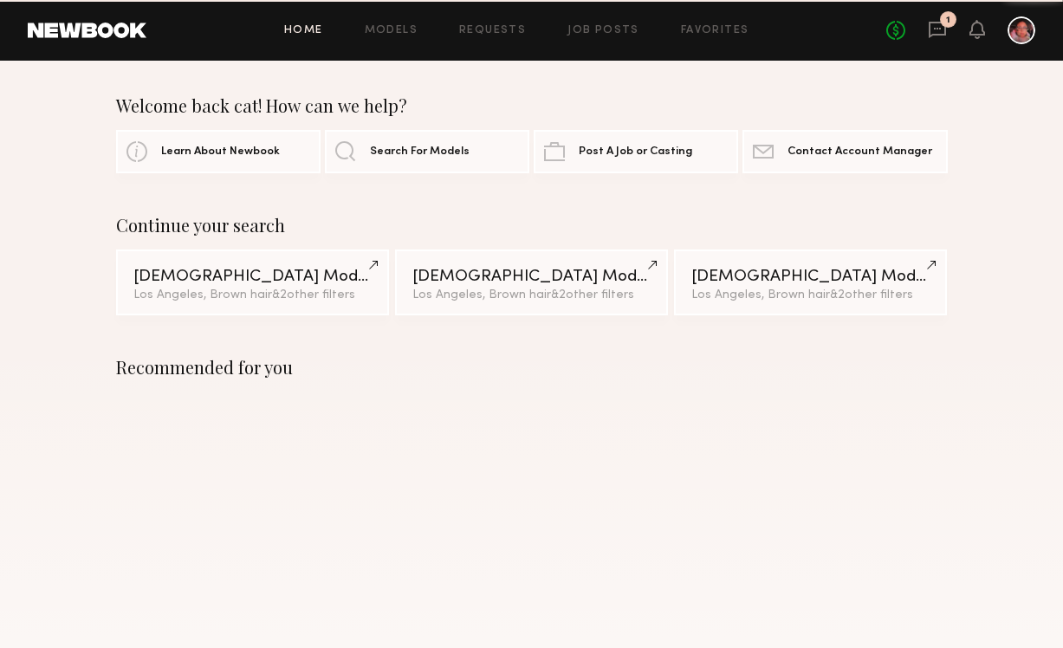 The height and width of the screenshot is (648, 1063). Describe the element at coordinates (844, 152) in the screenshot. I see `a: Contact Account Manager` at that location.